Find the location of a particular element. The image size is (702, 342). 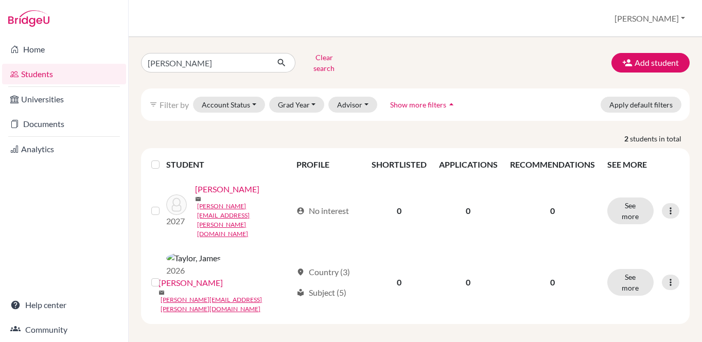

th: PROFILE is located at coordinates (327, 165).